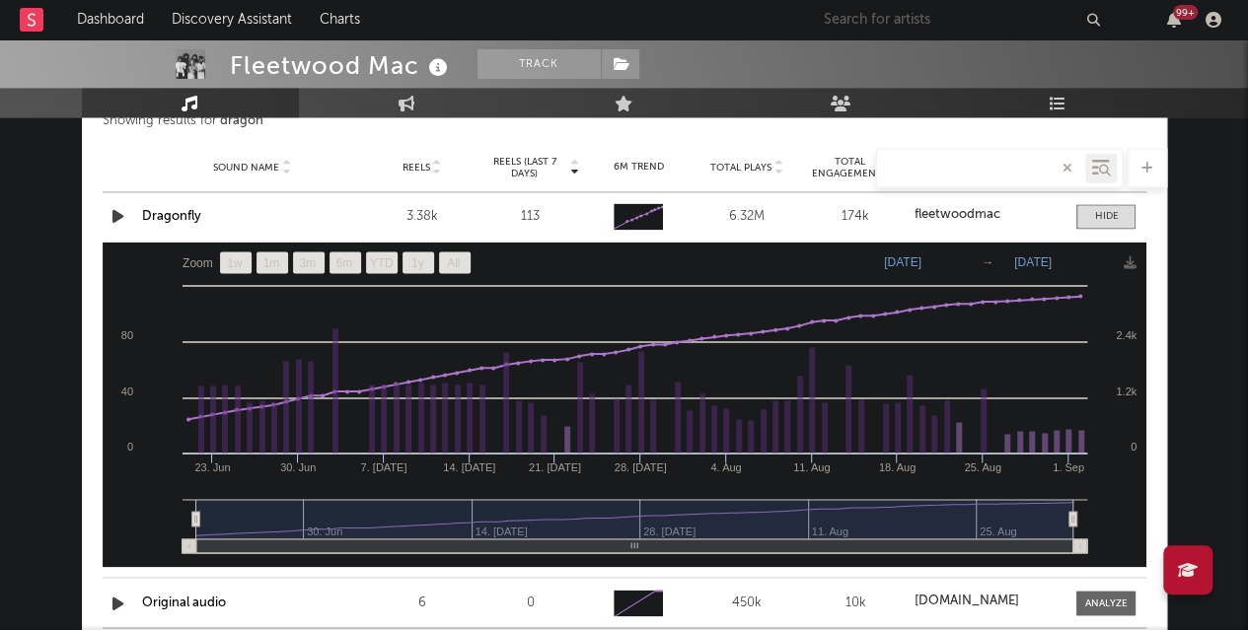 The height and width of the screenshot is (630, 1248). What do you see at coordinates (235, 263) in the screenshot?
I see `text: 1w` at bounding box center [235, 263].